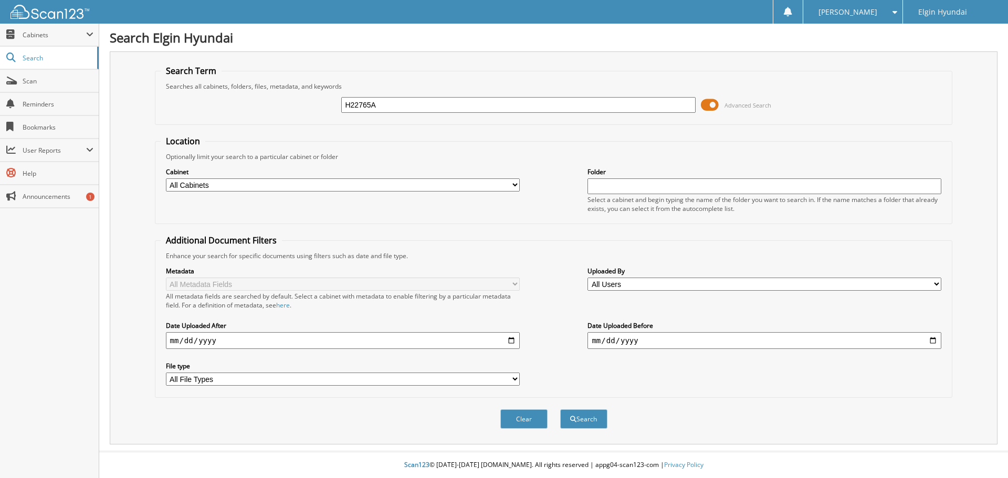  Describe the element at coordinates (942, 12) in the screenshot. I see `span: Elgin Hyundai` at that location.